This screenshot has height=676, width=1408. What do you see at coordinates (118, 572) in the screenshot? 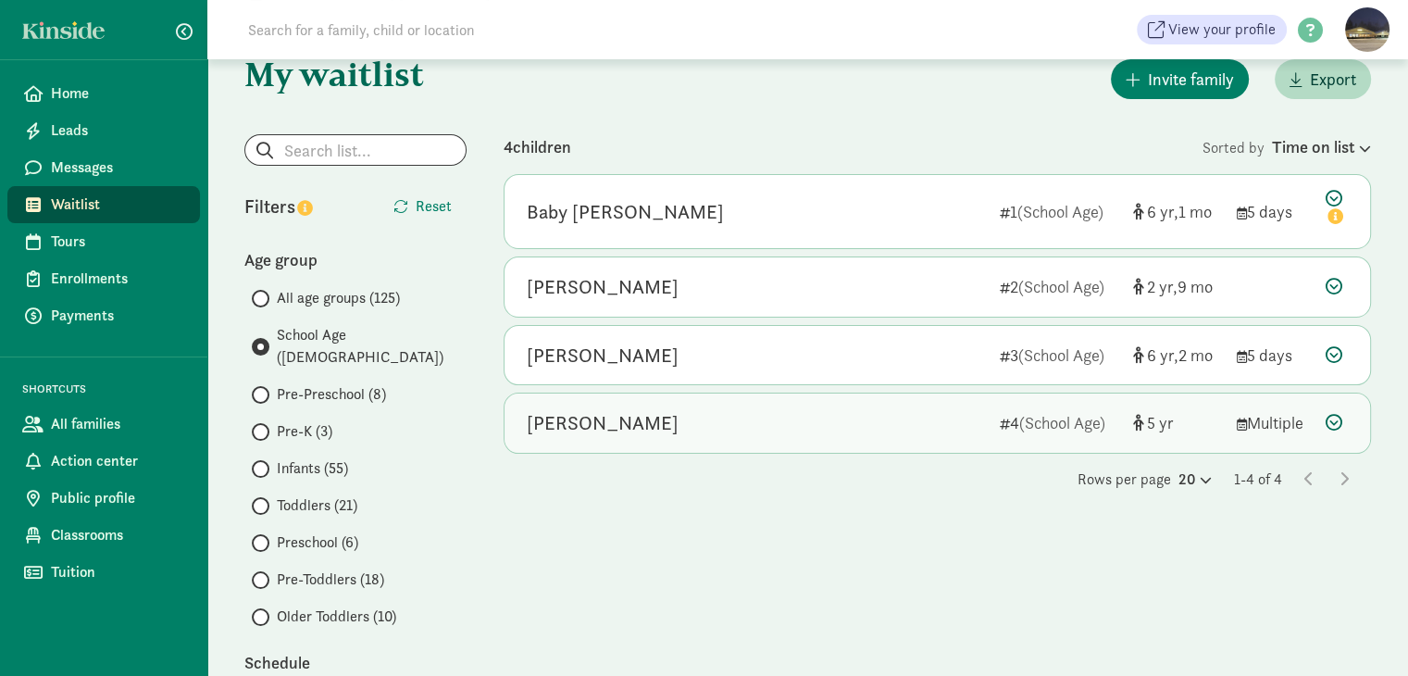
I see `span: Tuition` at bounding box center [118, 572].